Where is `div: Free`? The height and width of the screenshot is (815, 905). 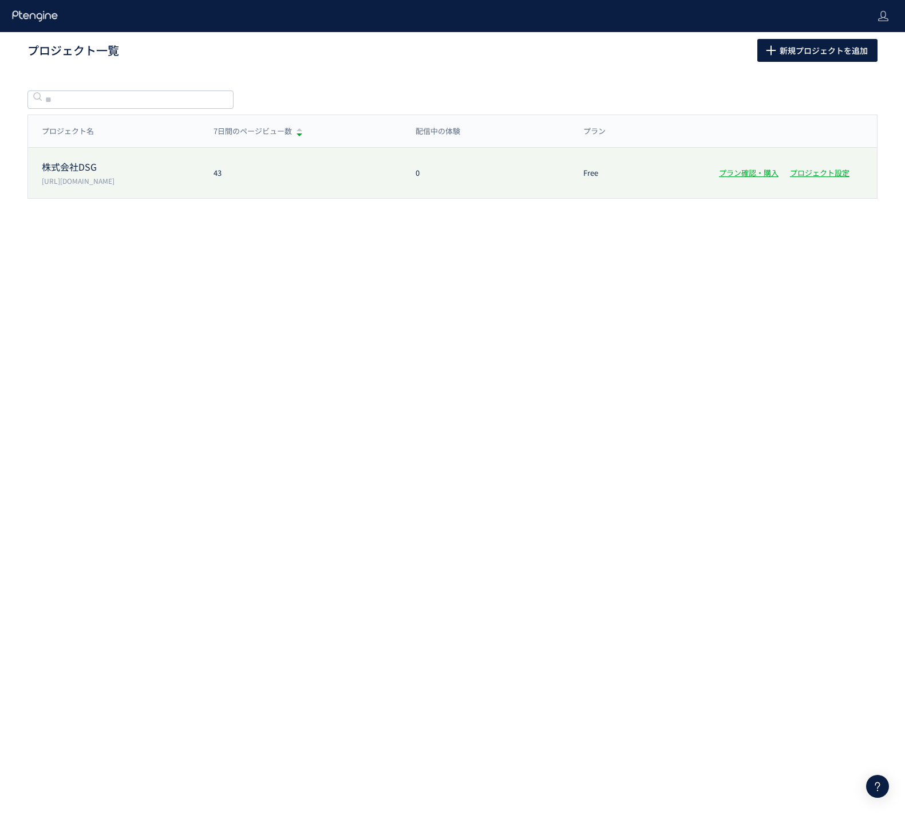
div: Free is located at coordinates (637, 173).